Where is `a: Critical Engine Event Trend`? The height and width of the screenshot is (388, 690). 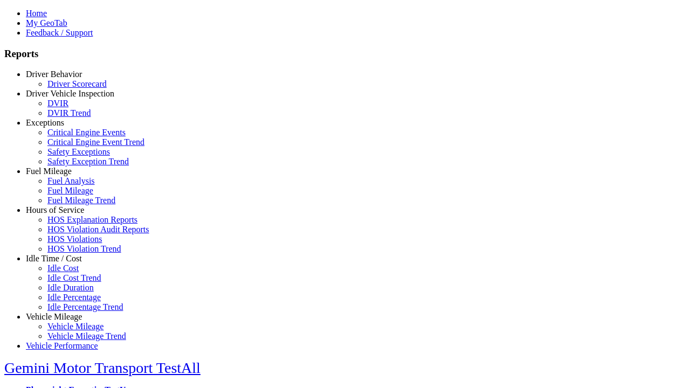
a: Critical Engine Event Trend is located at coordinates (96, 142).